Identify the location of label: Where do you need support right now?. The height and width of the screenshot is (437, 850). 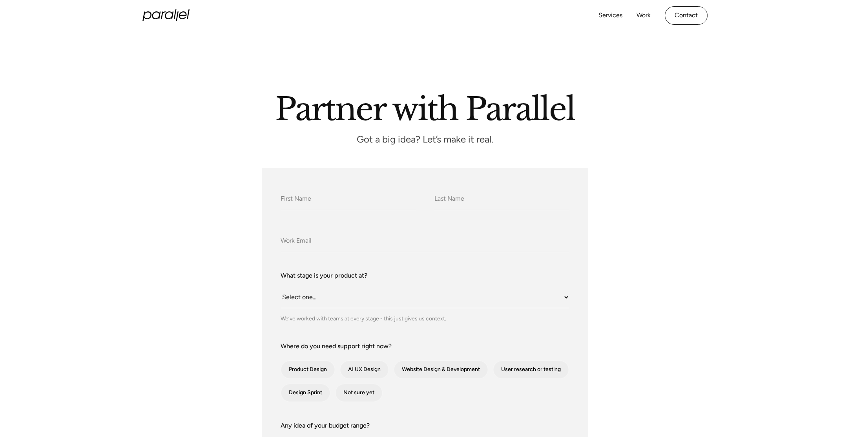
(425, 346).